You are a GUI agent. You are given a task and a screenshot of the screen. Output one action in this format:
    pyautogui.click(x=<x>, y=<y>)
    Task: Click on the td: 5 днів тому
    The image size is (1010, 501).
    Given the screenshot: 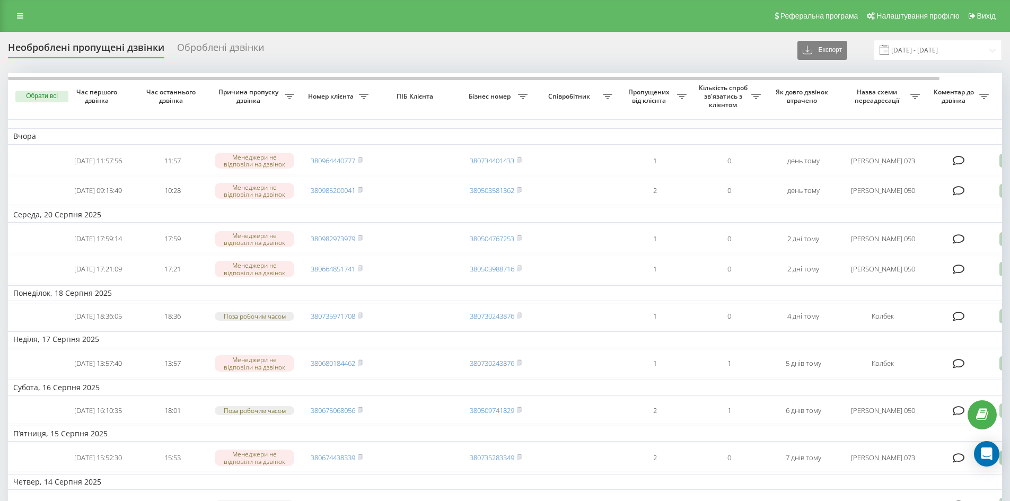 What is the action you would take?
    pyautogui.click(x=803, y=363)
    